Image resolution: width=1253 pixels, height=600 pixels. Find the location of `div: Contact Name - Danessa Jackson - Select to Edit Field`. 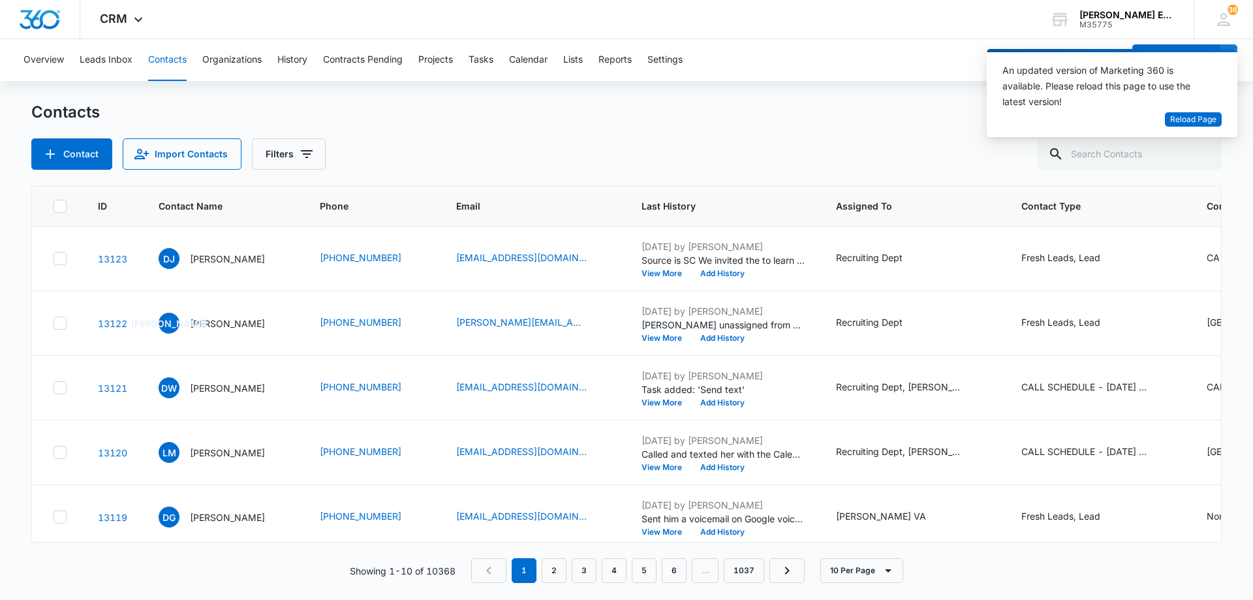

div: Contact Name - Danessa Jackson - Select to Edit Field is located at coordinates (223, 258).